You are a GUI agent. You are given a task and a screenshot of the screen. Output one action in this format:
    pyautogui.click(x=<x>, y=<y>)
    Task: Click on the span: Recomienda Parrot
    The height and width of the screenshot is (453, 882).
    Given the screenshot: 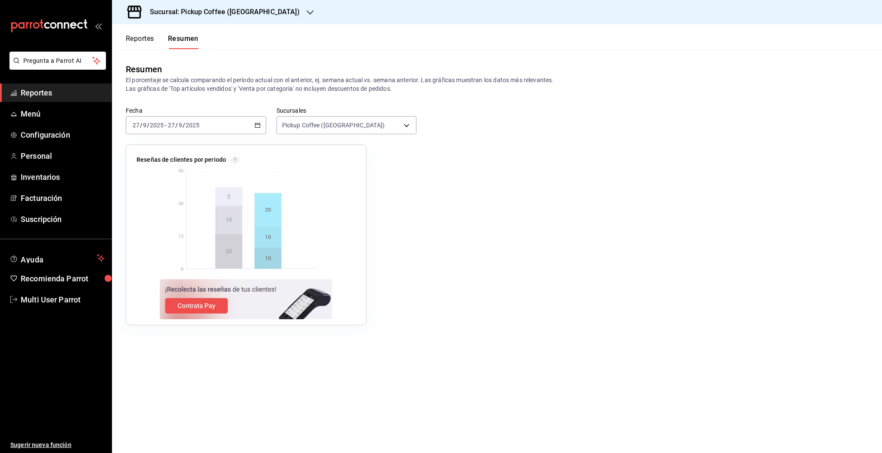 What is the action you would take?
    pyautogui.click(x=62, y=279)
    